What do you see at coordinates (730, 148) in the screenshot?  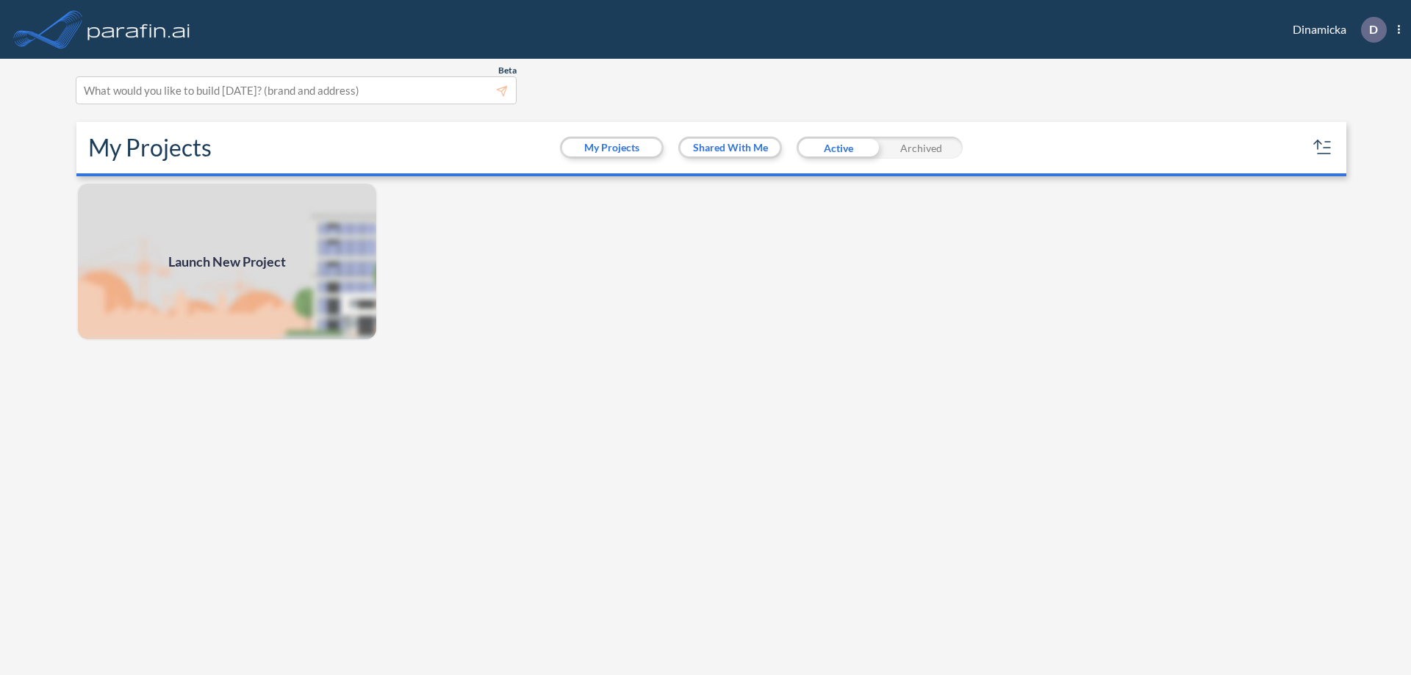 I see `button: Shared With Me` at bounding box center [730, 148].